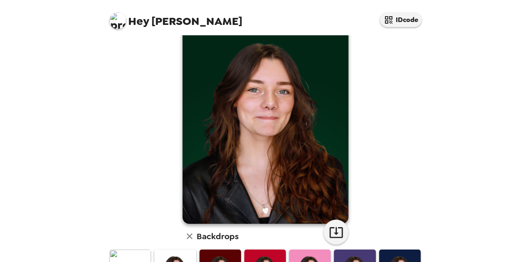 The image size is (531, 262). What do you see at coordinates (401, 20) in the screenshot?
I see `button: IDcode` at bounding box center [401, 20].